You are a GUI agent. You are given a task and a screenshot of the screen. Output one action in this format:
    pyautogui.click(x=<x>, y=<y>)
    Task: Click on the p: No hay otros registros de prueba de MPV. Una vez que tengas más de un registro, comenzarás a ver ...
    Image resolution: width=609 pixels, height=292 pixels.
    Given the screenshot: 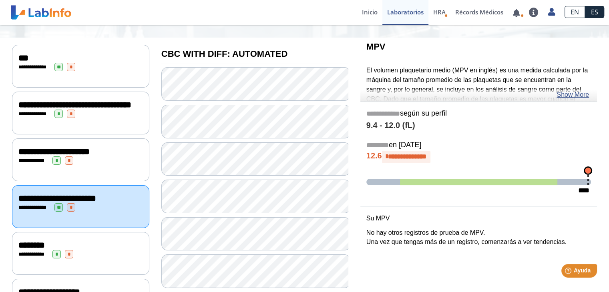 What is the action you would take?
    pyautogui.click(x=478, y=238)
    